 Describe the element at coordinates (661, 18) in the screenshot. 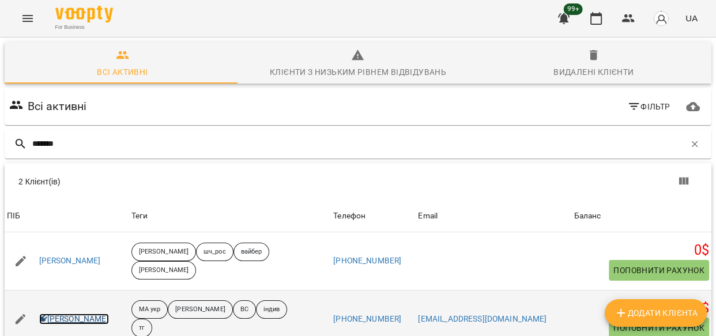

I see `img: avatar_s.png` at that location.